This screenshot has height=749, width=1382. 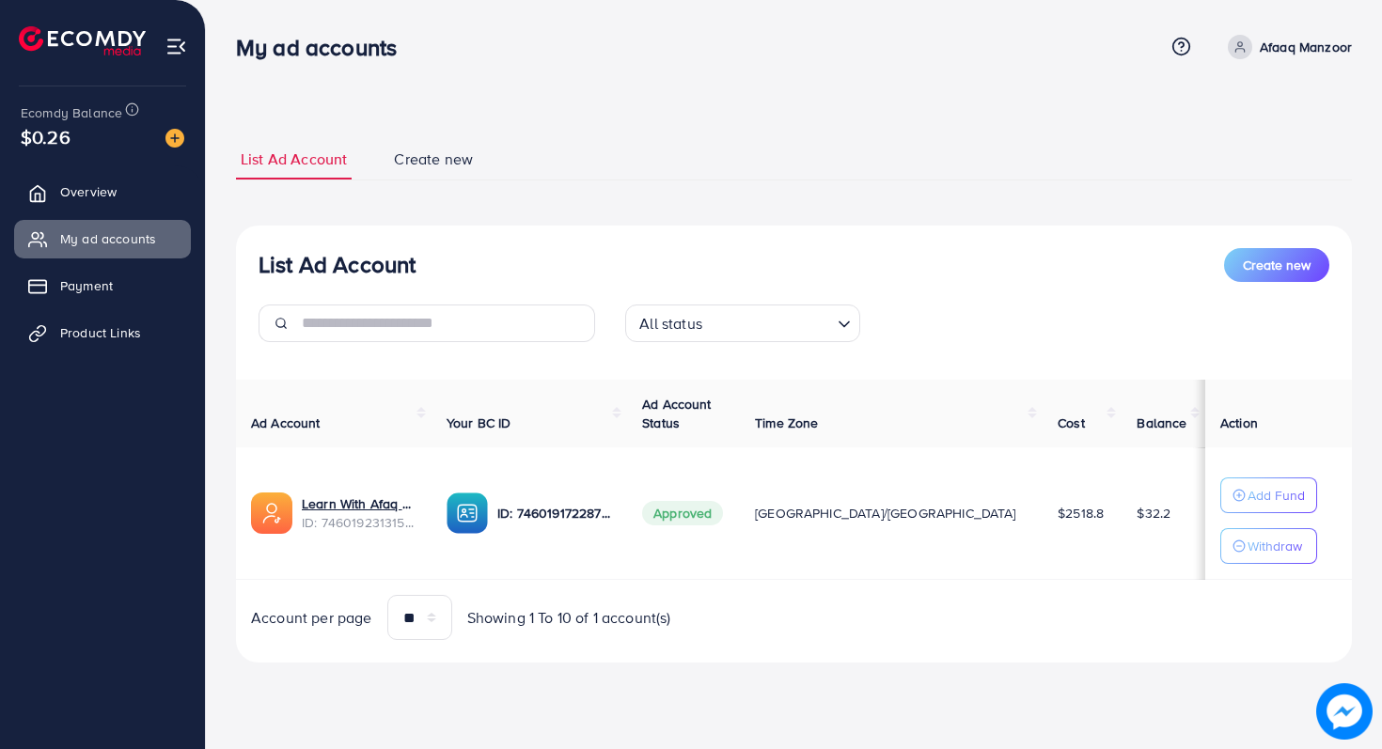 What do you see at coordinates (1276, 265) in the screenshot?
I see `button: Create new` at bounding box center [1276, 265].